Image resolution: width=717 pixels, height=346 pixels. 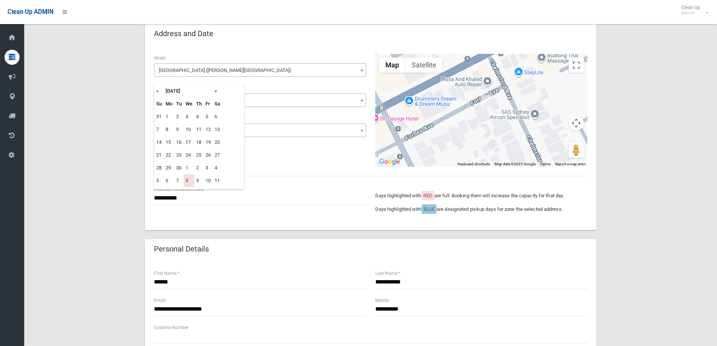 I want to click on td: 29, so click(x=169, y=168).